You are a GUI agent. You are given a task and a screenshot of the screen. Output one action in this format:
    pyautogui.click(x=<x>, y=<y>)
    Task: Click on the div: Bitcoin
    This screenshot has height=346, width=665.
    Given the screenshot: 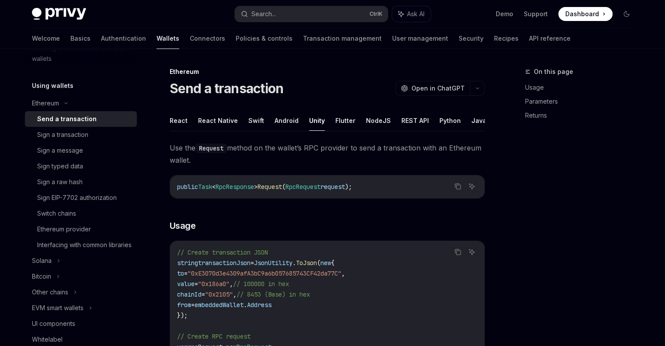 What is the action you would take?
    pyautogui.click(x=42, y=276)
    